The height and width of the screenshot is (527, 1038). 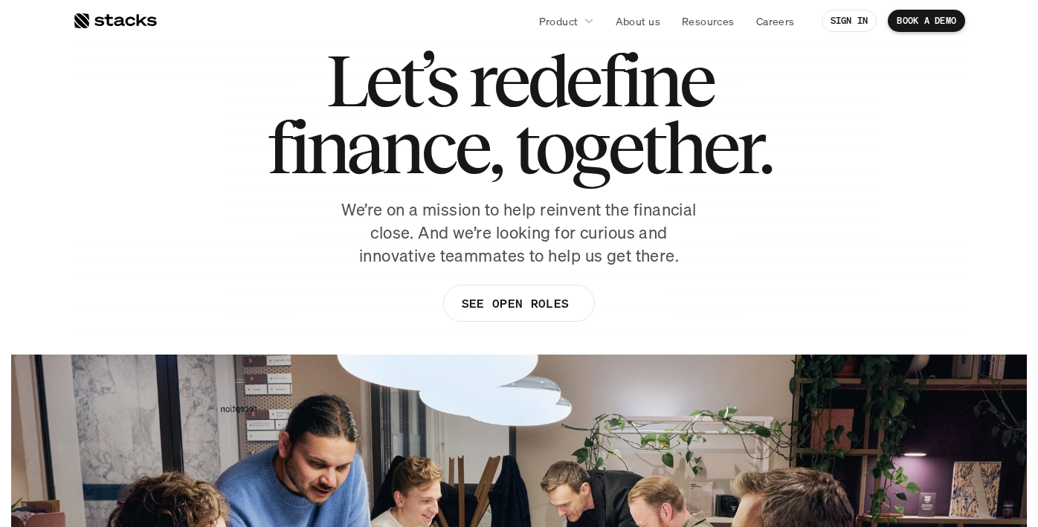 What do you see at coordinates (849, 21) in the screenshot?
I see `p: SIGN IN` at bounding box center [849, 21].